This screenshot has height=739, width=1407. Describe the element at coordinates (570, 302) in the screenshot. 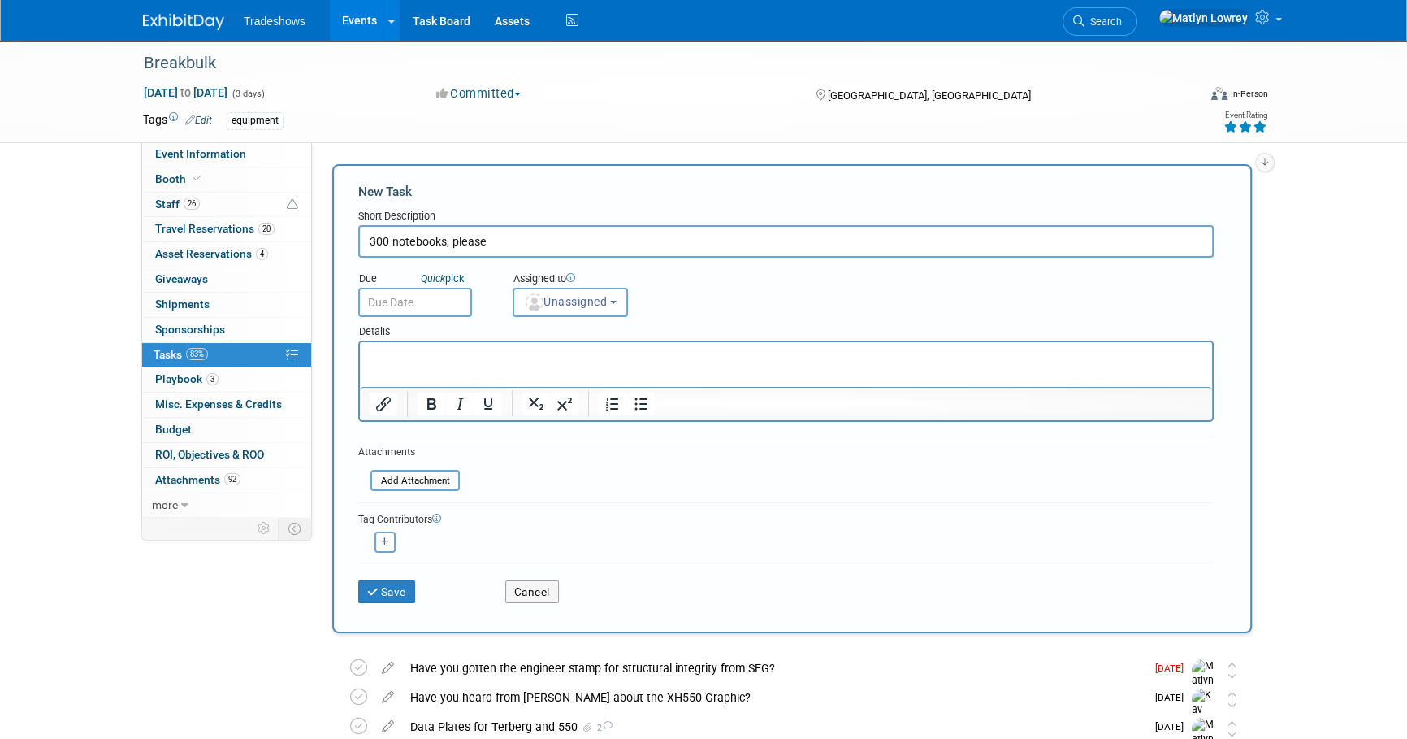

I see `button: Unassigned` at that location.